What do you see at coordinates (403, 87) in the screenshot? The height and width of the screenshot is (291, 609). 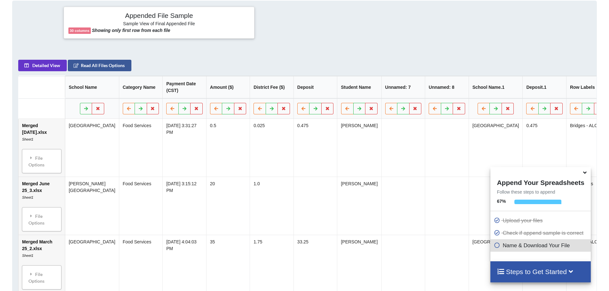 I see `th: Unnamed: 7` at bounding box center [403, 87].